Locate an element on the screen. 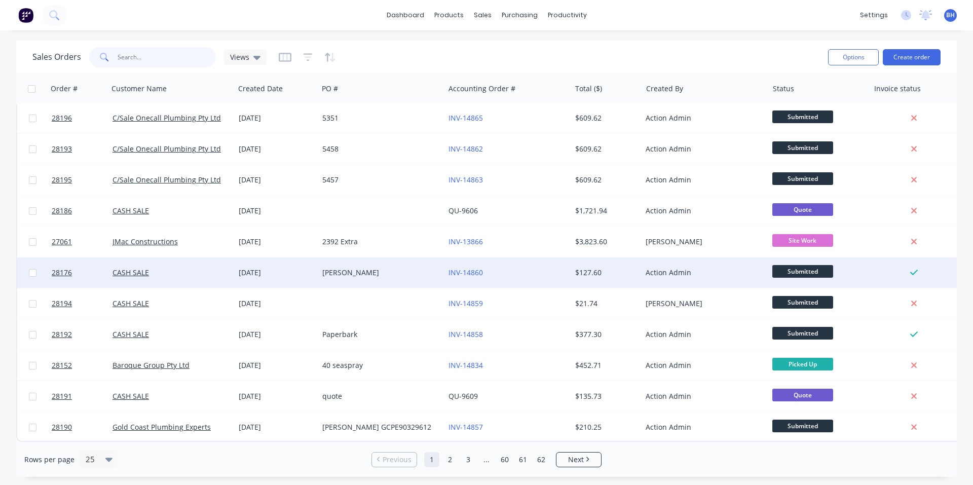 This screenshot has width=973, height=485. a: Page 1 is your current page is located at coordinates (432, 460).